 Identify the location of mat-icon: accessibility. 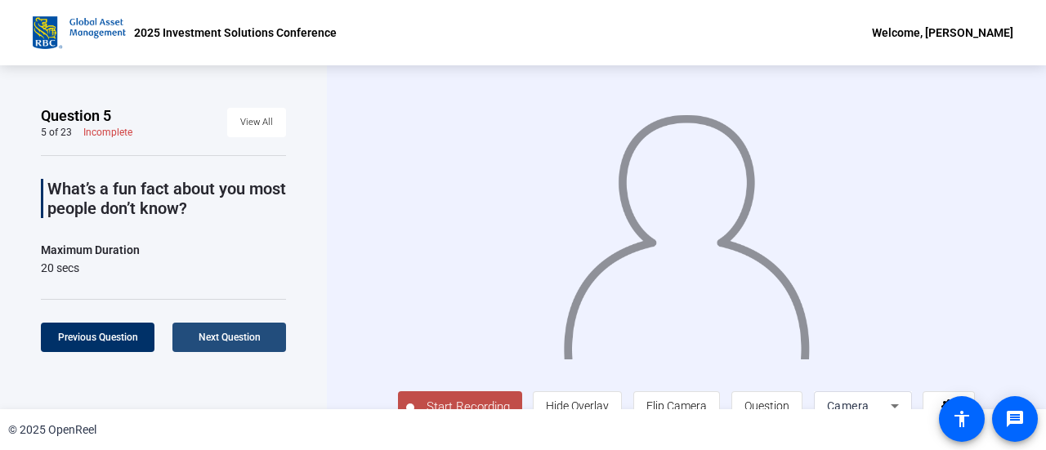
(962, 419).